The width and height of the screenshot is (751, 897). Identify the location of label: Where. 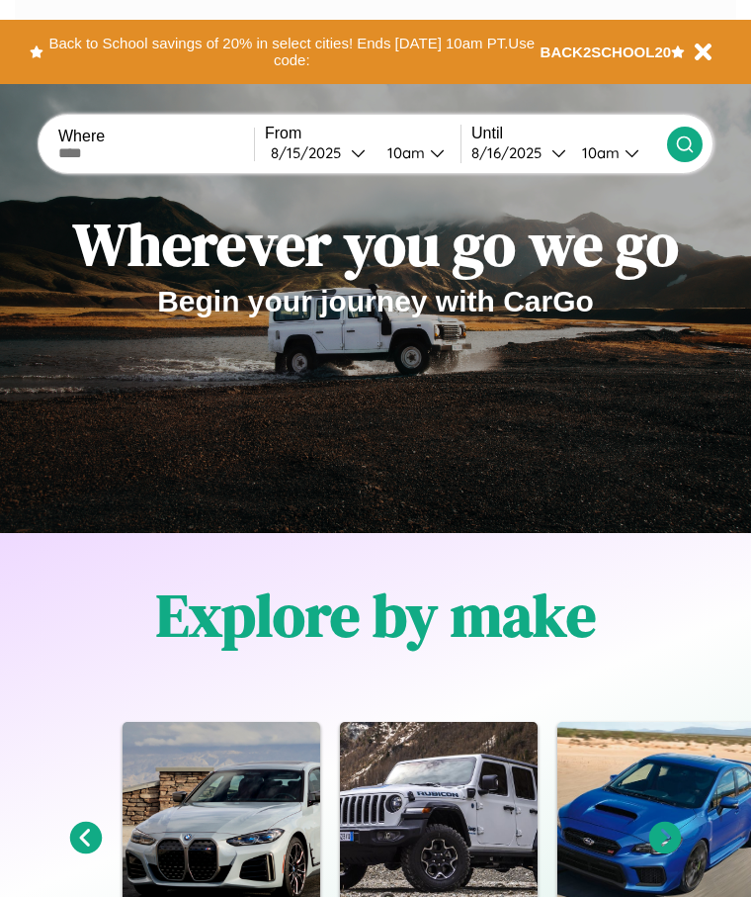
(156, 136).